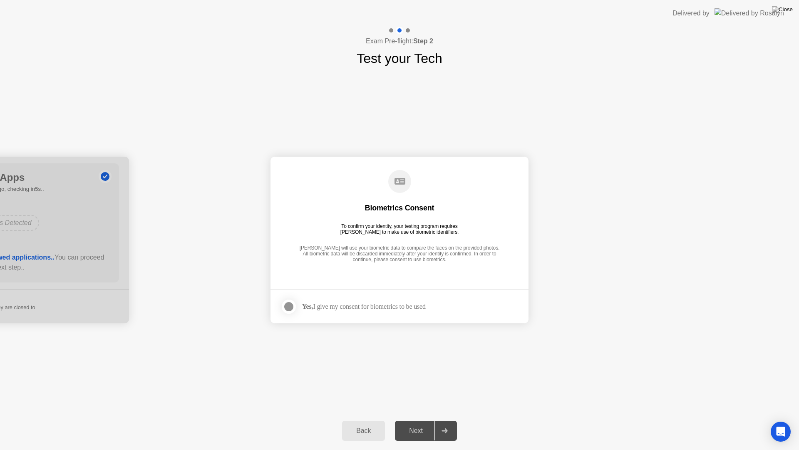 The height and width of the screenshot is (450, 799). I want to click on img: Delivered by Rosalyn, so click(749, 13).